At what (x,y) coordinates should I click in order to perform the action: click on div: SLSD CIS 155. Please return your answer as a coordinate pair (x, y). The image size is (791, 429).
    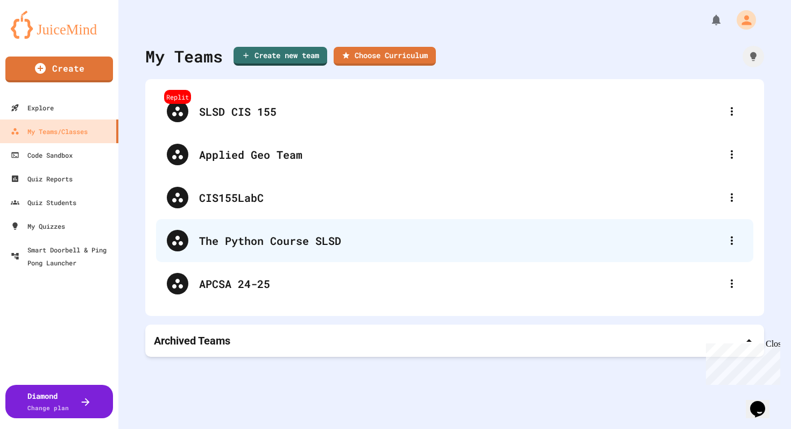
    Looking at the image, I should click on (460, 111).